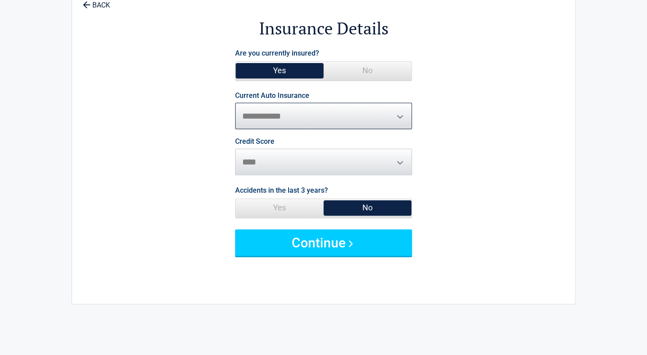 The width and height of the screenshot is (647, 355). What do you see at coordinates (323, 28) in the screenshot?
I see `h2: Insurance Details` at bounding box center [323, 28].